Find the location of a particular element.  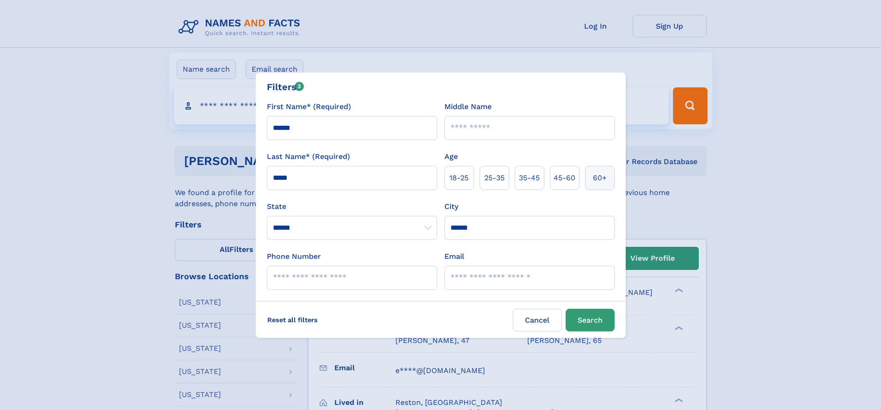

span: 45‑60 is located at coordinates (564, 178).